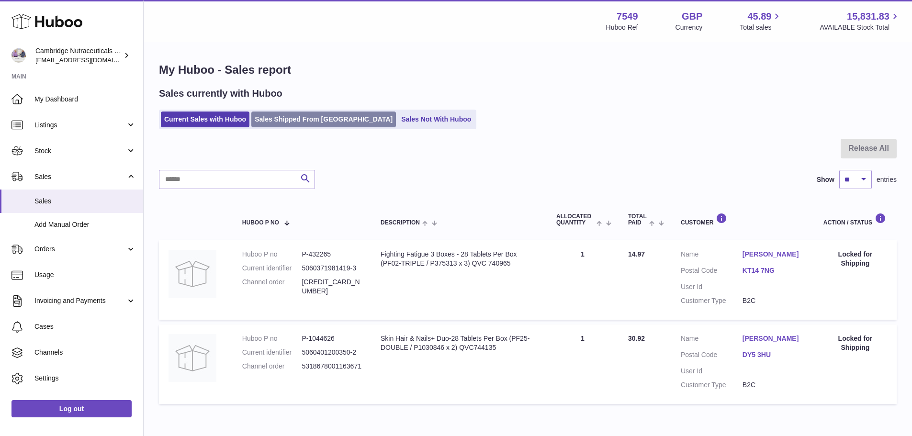 Image resolution: width=912 pixels, height=436 pixels. Describe the element at coordinates (860, 21) in the screenshot. I see `a: 15,831.83 AVAILABLE Stock Total` at that location.